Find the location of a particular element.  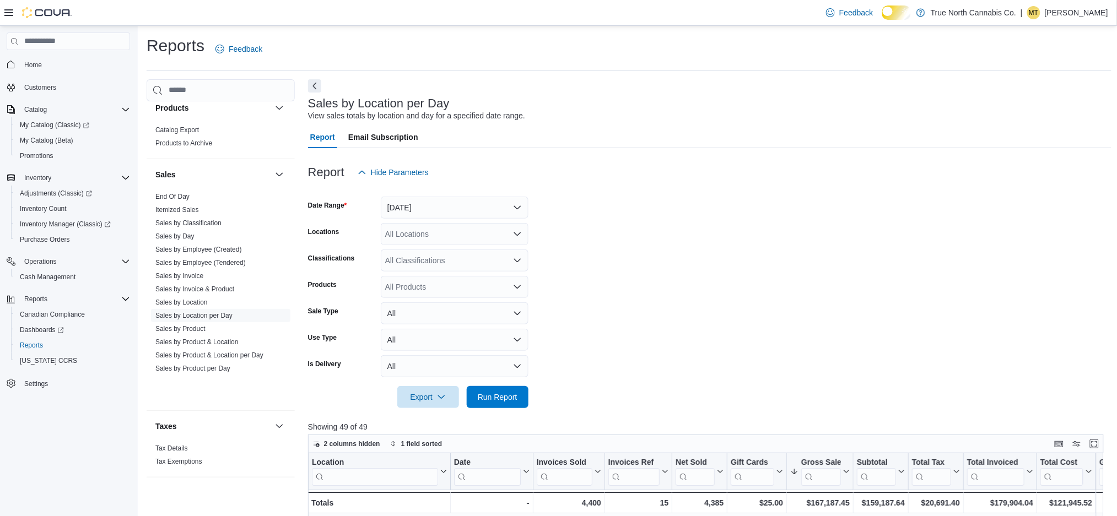

a: Sales by Location is located at coordinates (181, 303).